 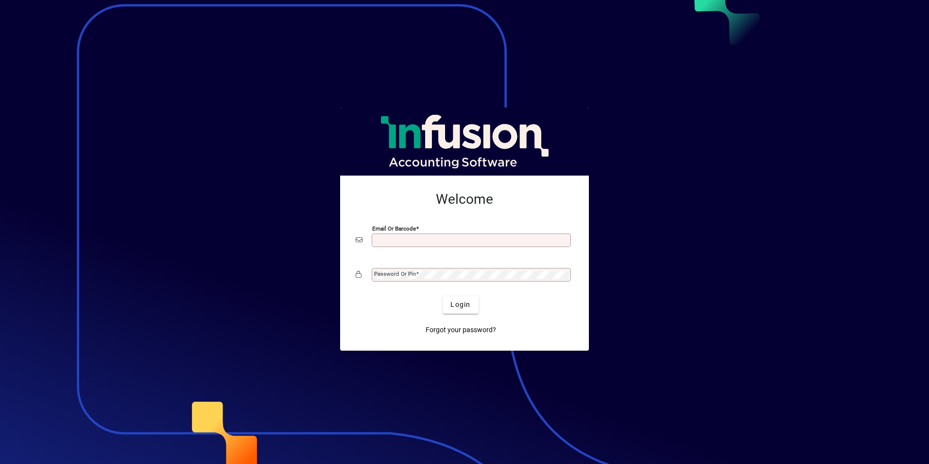 What do you see at coordinates (394, 228) in the screenshot?
I see `mat-label: Email or Barcode` at bounding box center [394, 228].